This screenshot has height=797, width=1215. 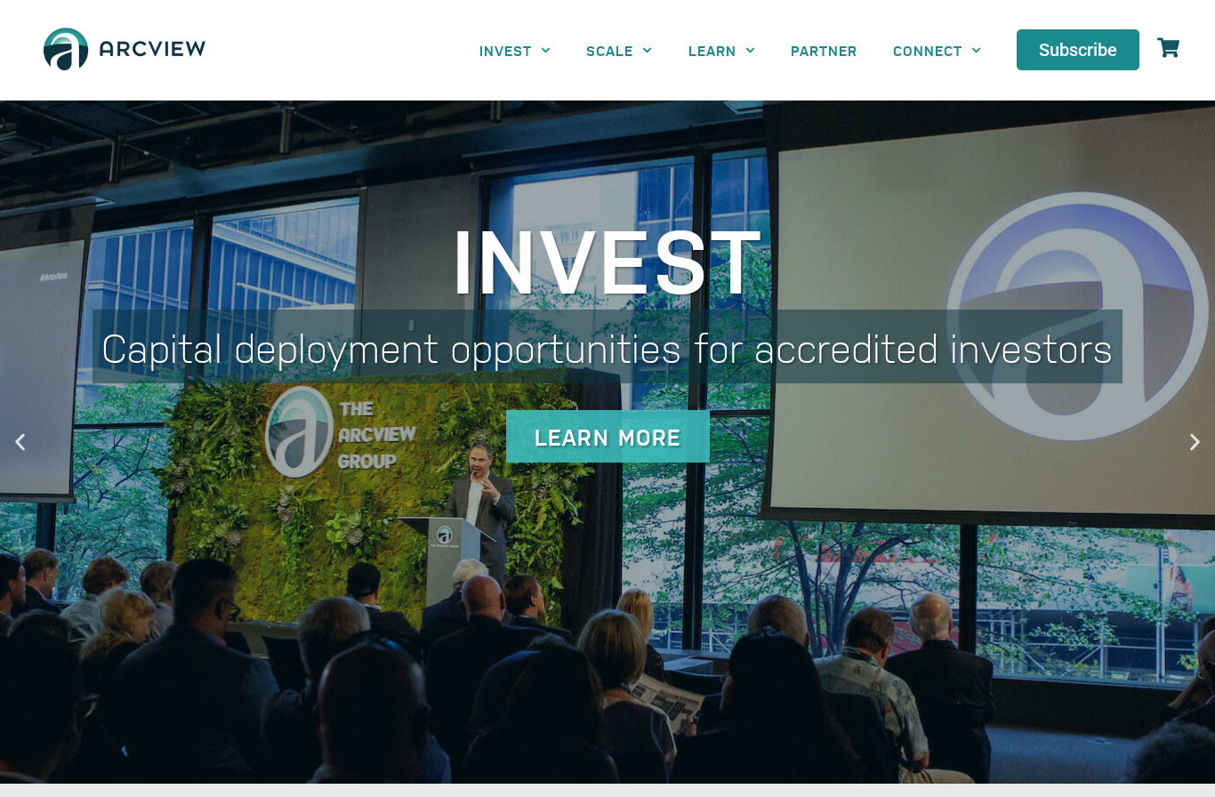 I want to click on img: The Arcview Group, so click(x=124, y=50).